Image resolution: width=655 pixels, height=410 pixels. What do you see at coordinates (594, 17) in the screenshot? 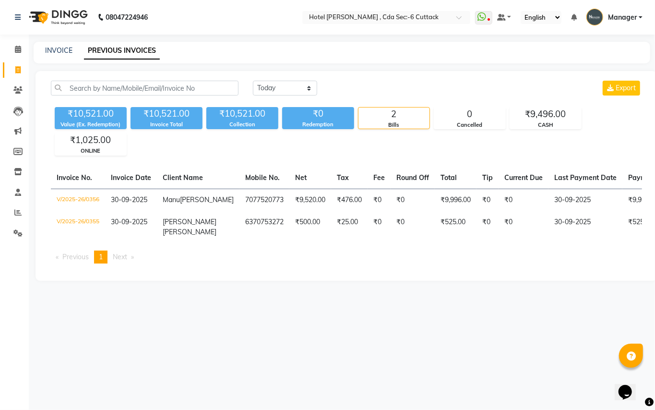
I see `img: Manager` at bounding box center [594, 17].